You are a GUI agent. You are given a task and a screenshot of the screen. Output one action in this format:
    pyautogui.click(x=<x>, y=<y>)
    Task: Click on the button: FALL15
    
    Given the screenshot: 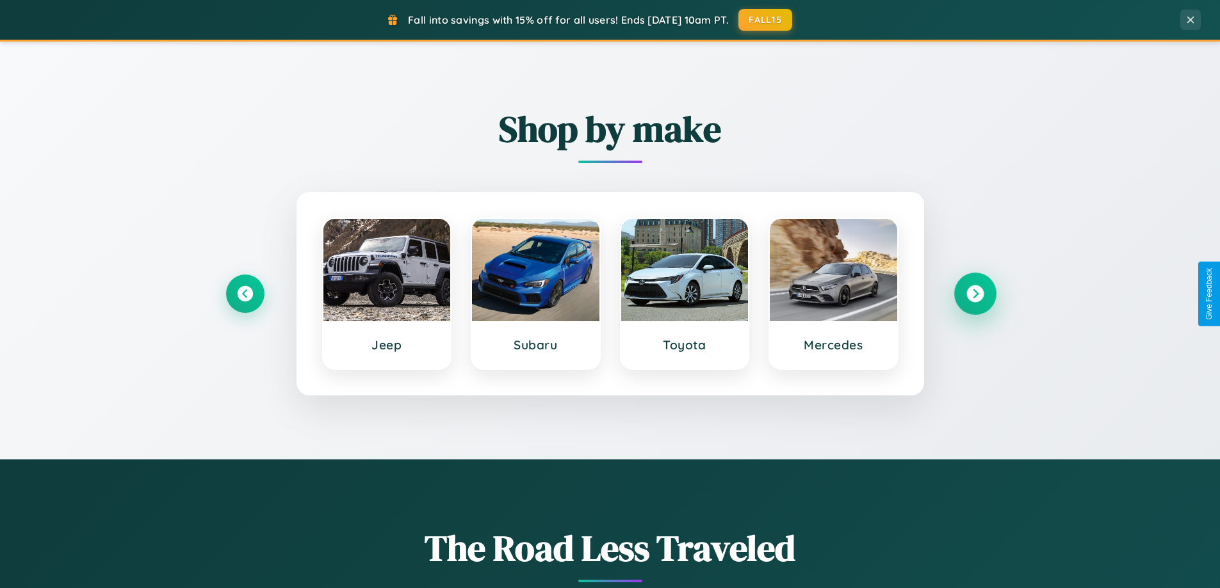 What is the action you would take?
    pyautogui.click(x=765, y=20)
    